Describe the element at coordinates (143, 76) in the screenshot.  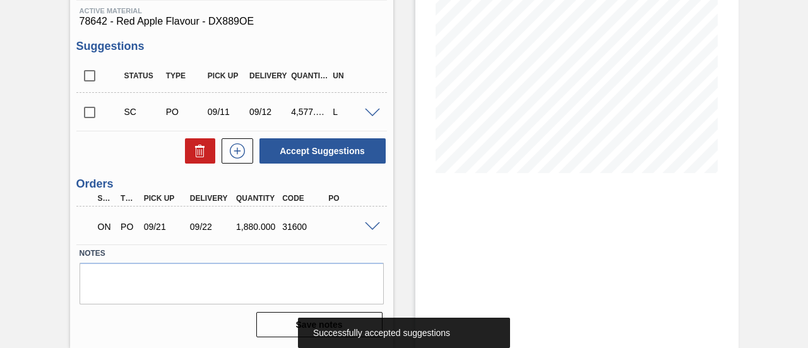
I see `div: Status` at that location.